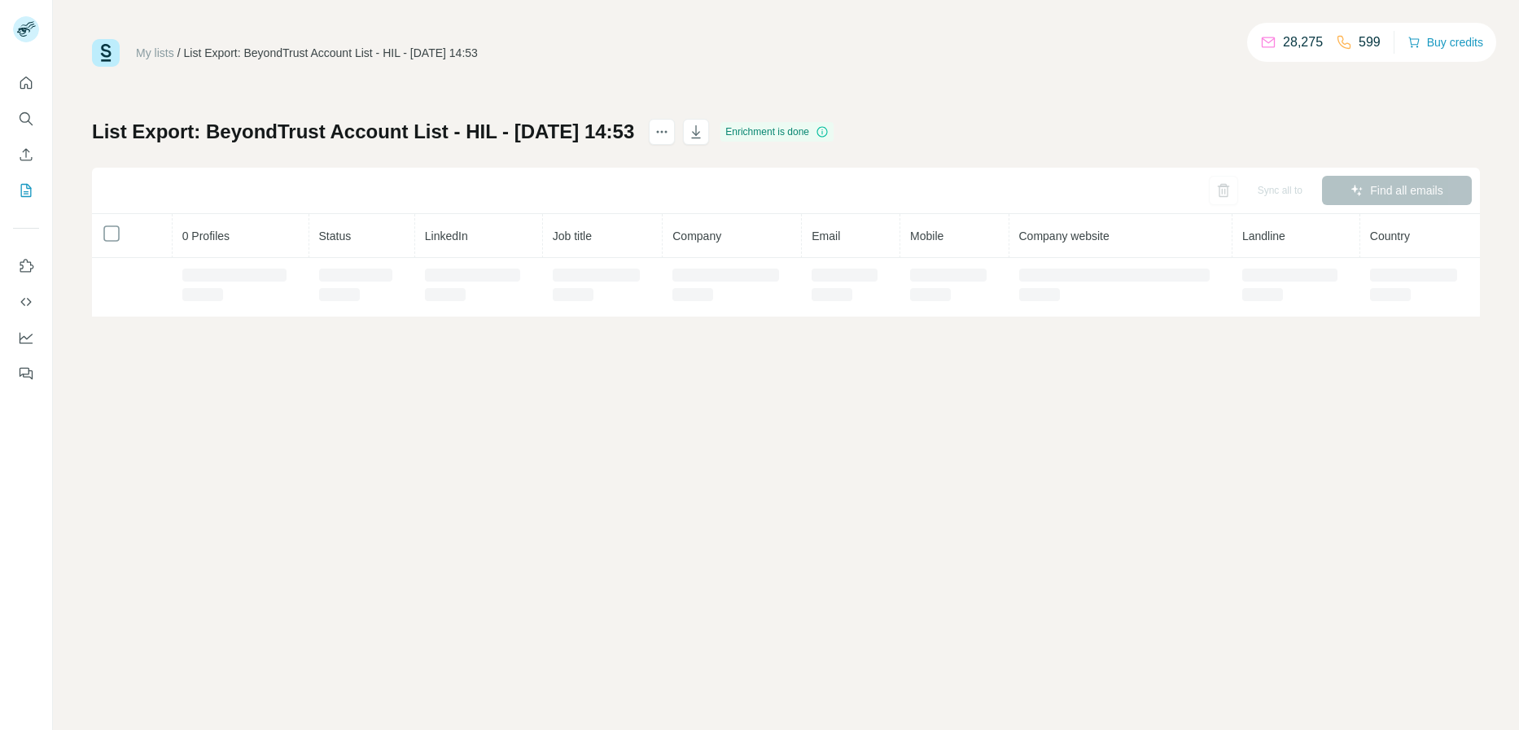 Image resolution: width=1519 pixels, height=730 pixels. I want to click on p: 599, so click(1370, 42).